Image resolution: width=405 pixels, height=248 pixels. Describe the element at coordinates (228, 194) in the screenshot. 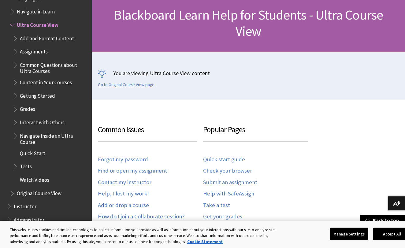

I see `a: Help with SafeAssign` at that location.